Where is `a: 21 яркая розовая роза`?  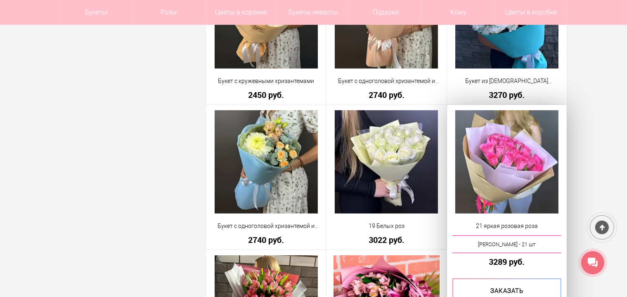
a: 21 яркая розовая роза is located at coordinates (507, 226).